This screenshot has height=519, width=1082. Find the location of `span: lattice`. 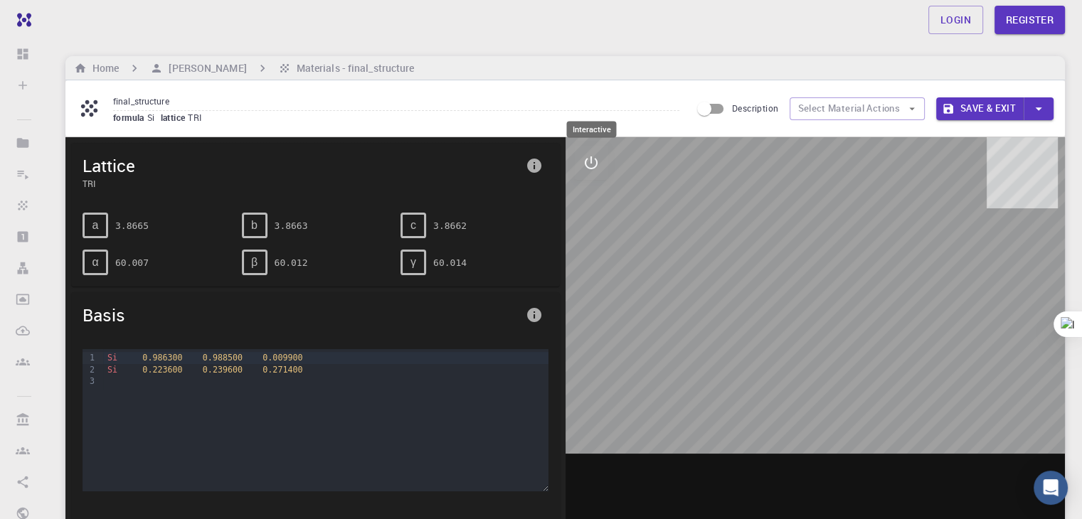

span: lattice is located at coordinates (174, 117).